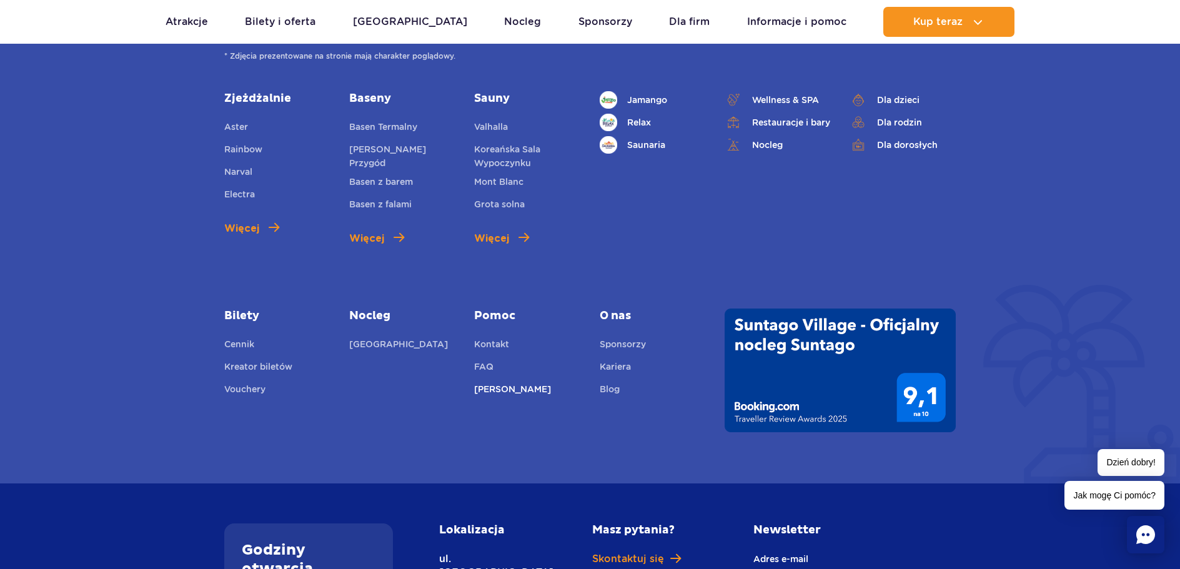 This screenshot has height=569, width=1180. I want to click on a: Blog, so click(610, 391).